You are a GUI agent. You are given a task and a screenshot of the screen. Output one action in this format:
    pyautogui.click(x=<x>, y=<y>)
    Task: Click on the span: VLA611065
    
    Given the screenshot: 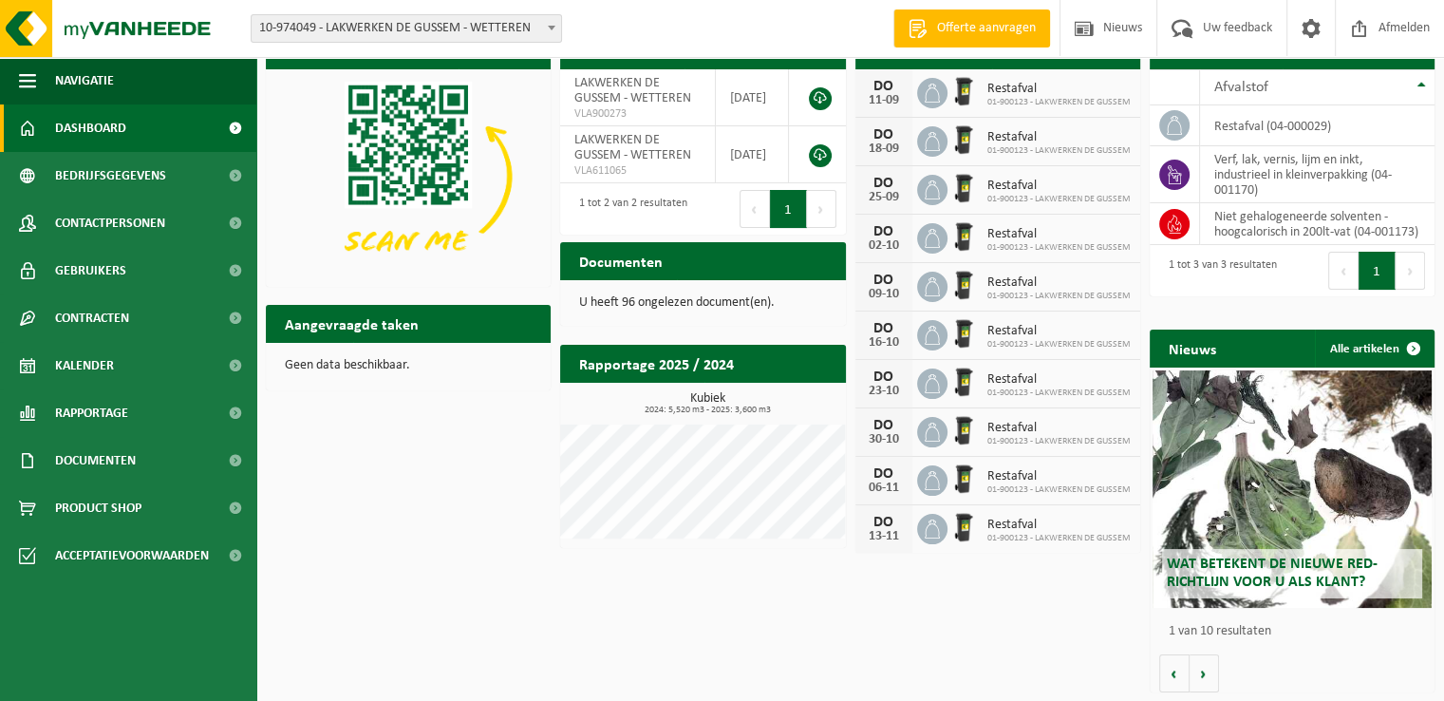 What is the action you would take?
    pyautogui.click(x=637, y=171)
    